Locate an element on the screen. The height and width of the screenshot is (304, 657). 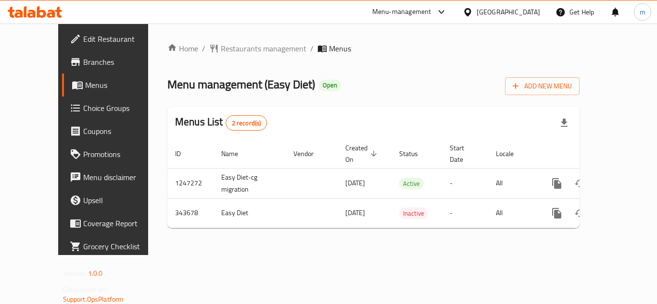
span: Restaurants management is located at coordinates (264, 49).